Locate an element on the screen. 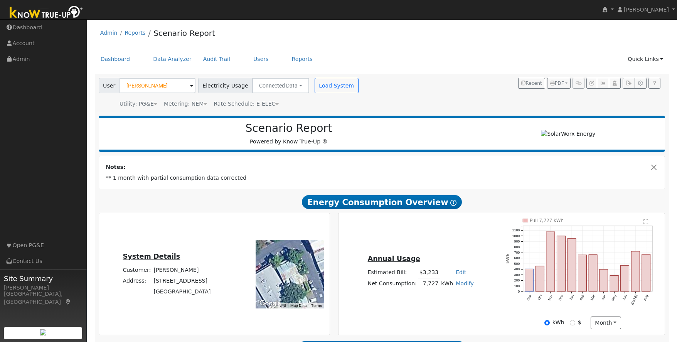 The height and width of the screenshot is (342, 677). button: Close is located at coordinates (654, 167).